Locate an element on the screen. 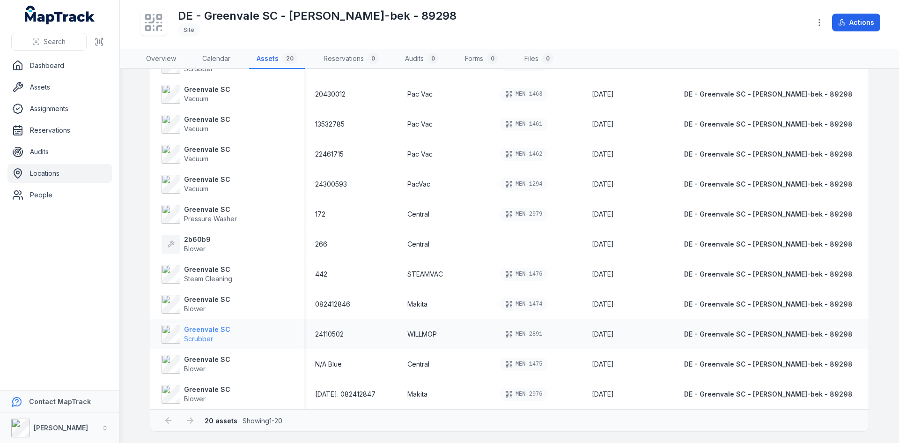 The width and height of the screenshot is (899, 443). span: 266 is located at coordinates (321, 244).